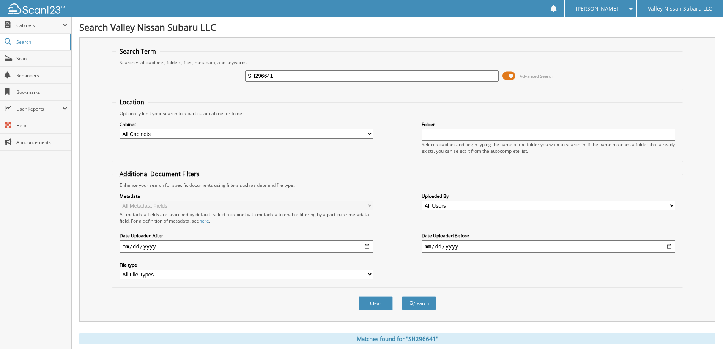 The width and height of the screenshot is (723, 349). Describe the element at coordinates (42, 142) in the screenshot. I see `span: Announcements` at that location.